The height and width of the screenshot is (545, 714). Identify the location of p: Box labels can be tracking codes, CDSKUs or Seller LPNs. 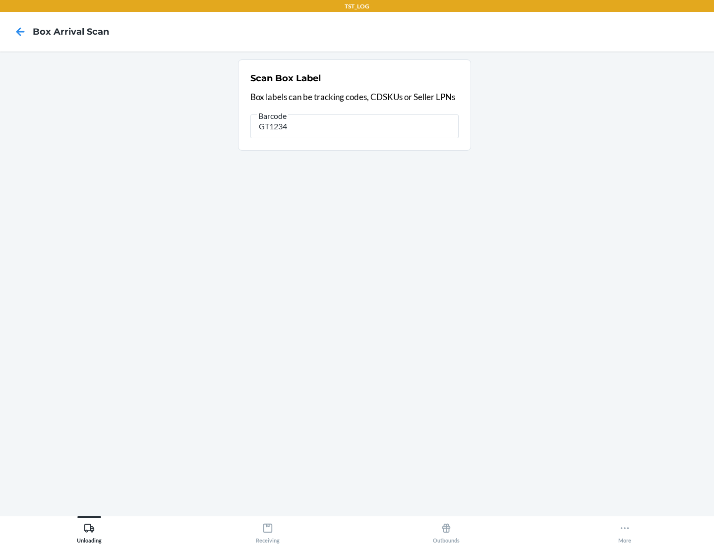
(354, 97).